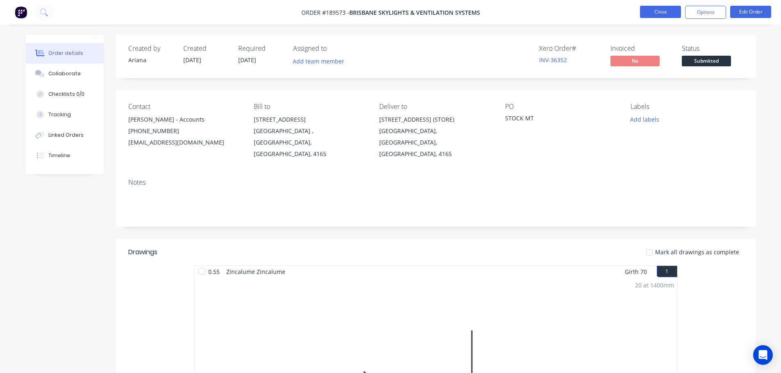 This screenshot has height=373, width=781. Describe the element at coordinates (706, 62) in the screenshot. I see `button: Submitted` at that location.